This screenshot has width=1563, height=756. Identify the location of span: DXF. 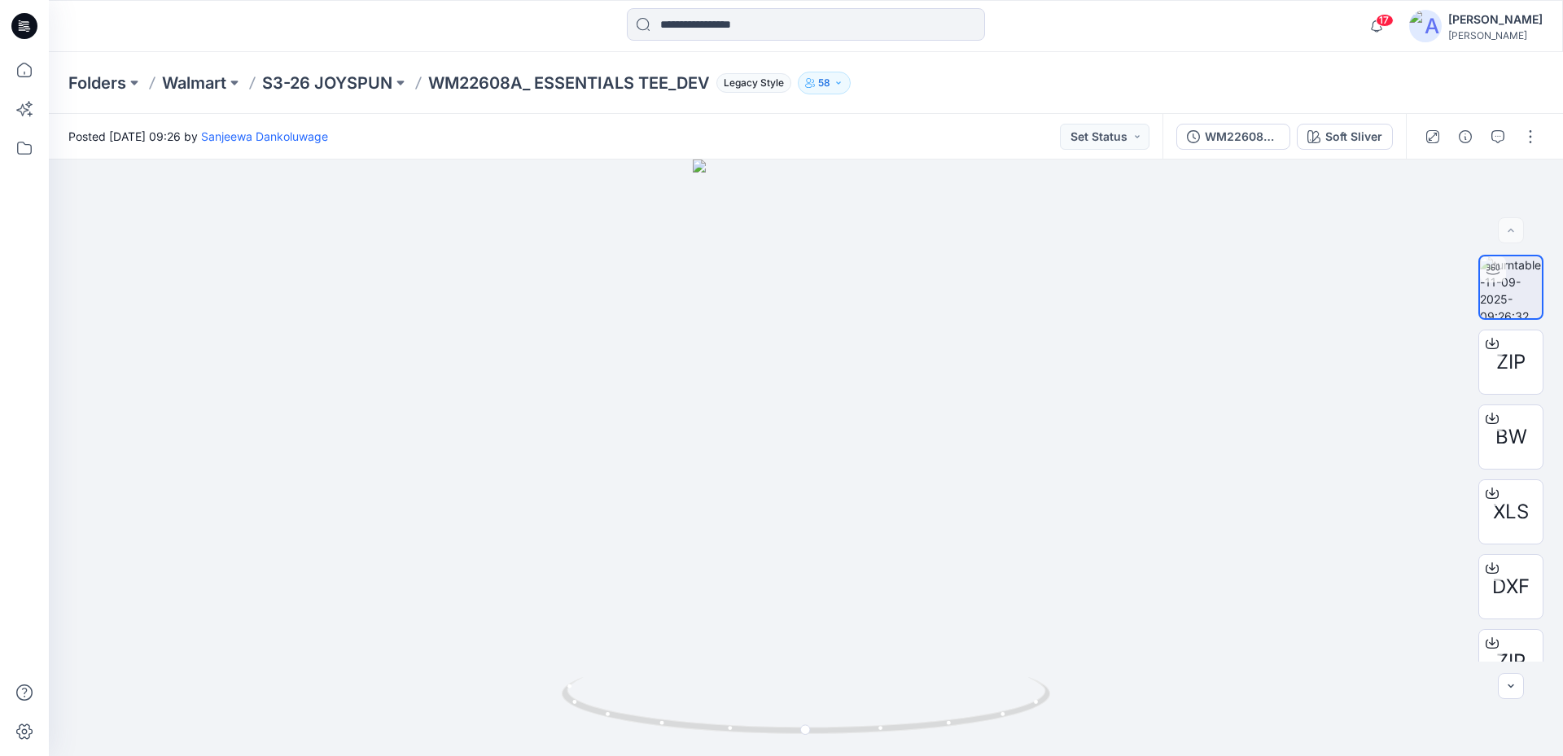
(1511, 587).